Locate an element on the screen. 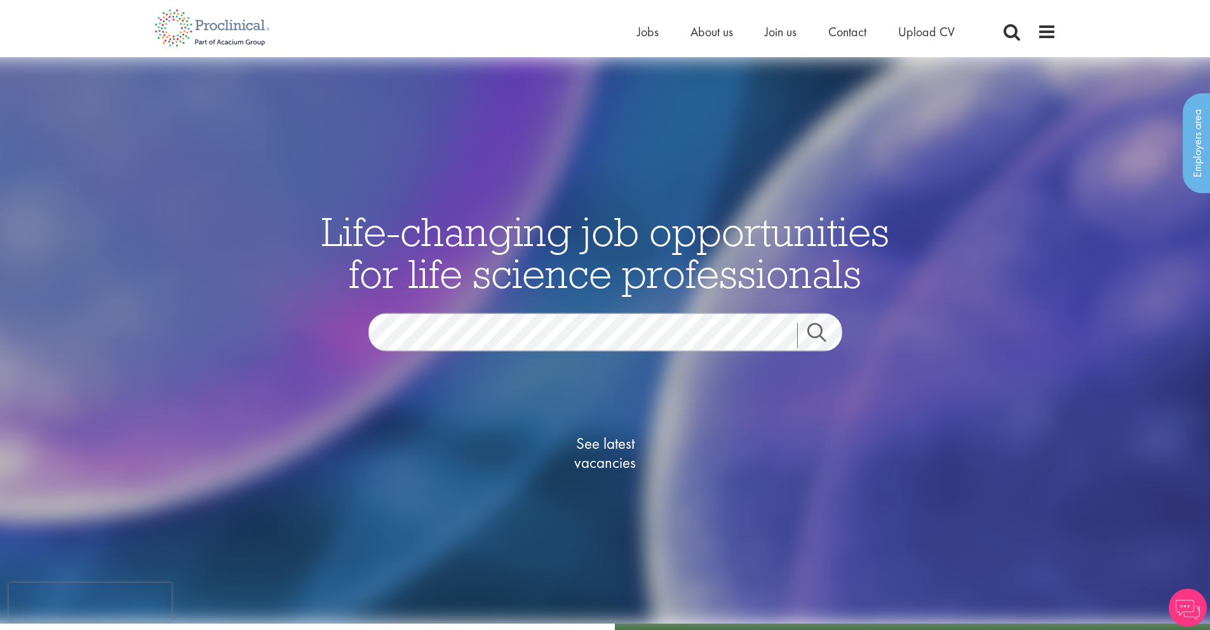  span: About us is located at coordinates (712, 32).